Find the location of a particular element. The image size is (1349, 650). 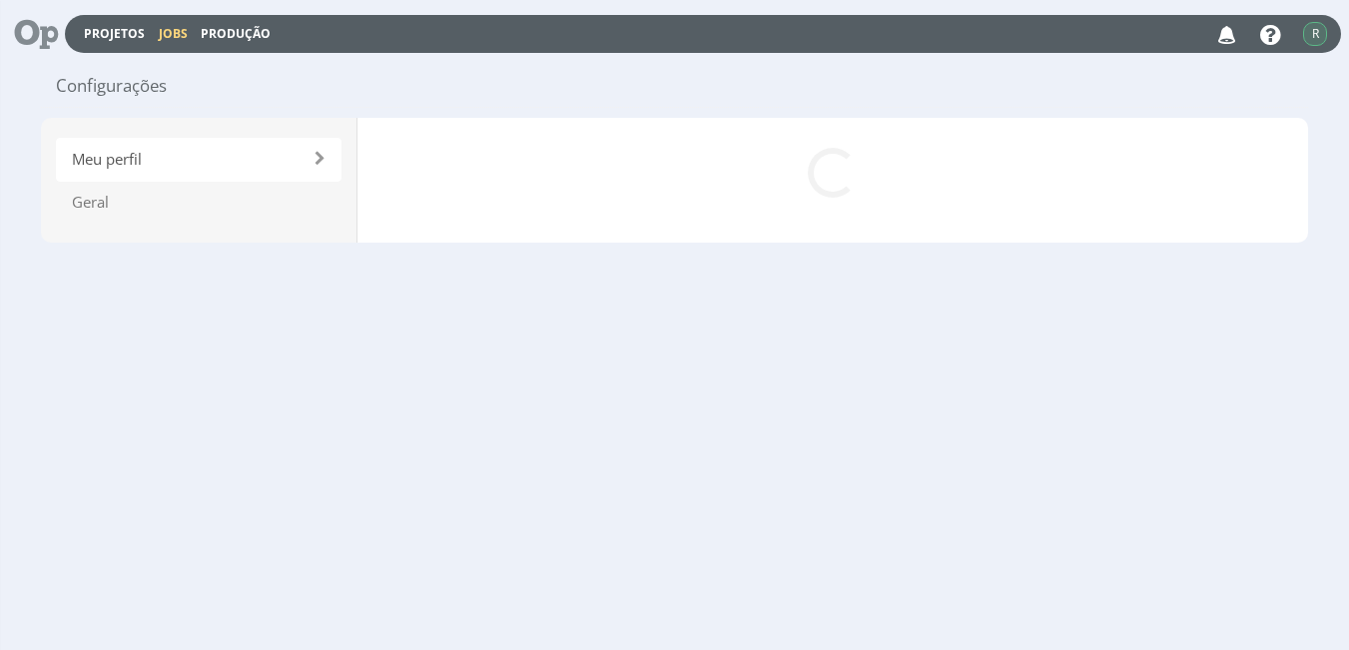

a: Produção is located at coordinates (236, 33).